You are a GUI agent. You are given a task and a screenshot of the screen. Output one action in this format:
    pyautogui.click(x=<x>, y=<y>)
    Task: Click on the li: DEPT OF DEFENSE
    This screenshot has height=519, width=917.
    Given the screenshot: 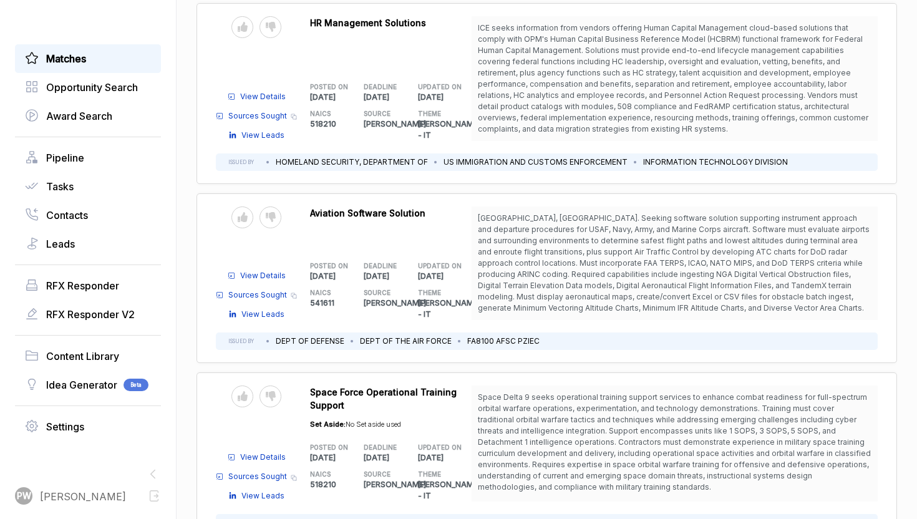 What is the action you would take?
    pyautogui.click(x=310, y=341)
    